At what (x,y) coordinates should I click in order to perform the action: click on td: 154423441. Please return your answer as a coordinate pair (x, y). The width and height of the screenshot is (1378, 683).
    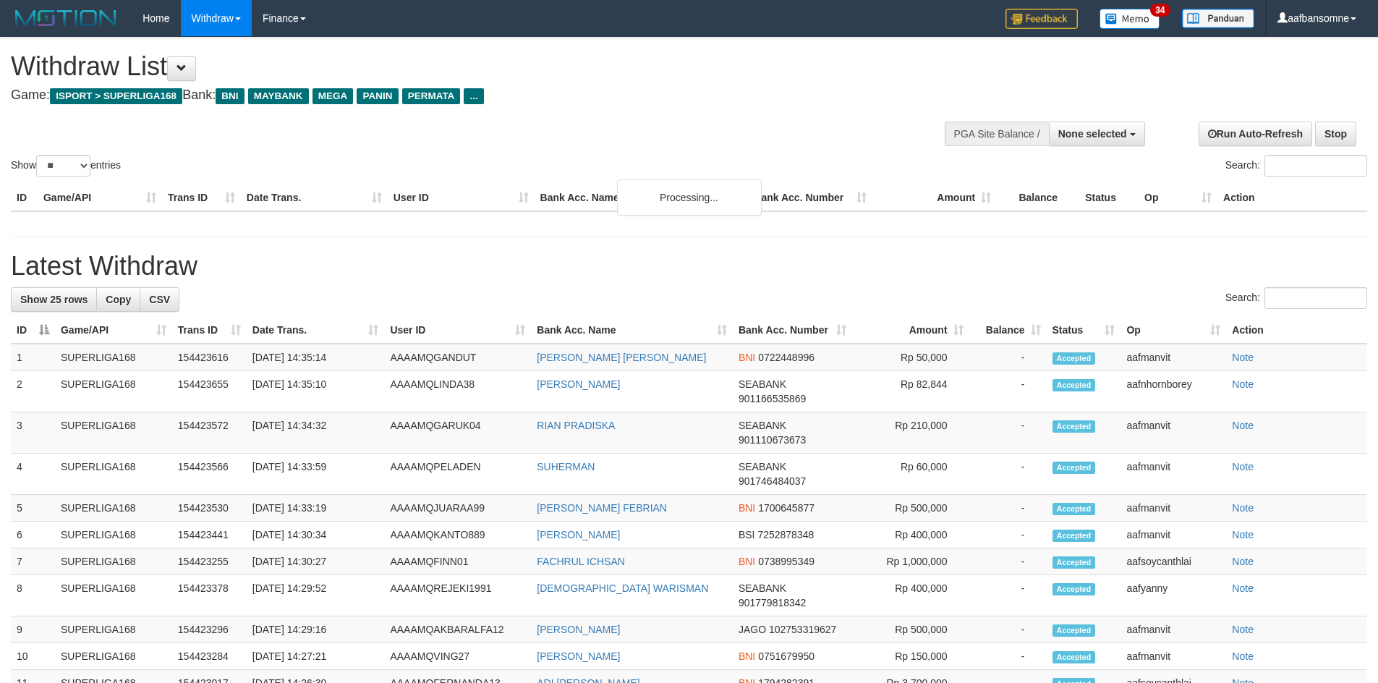
    Looking at the image, I should click on (209, 535).